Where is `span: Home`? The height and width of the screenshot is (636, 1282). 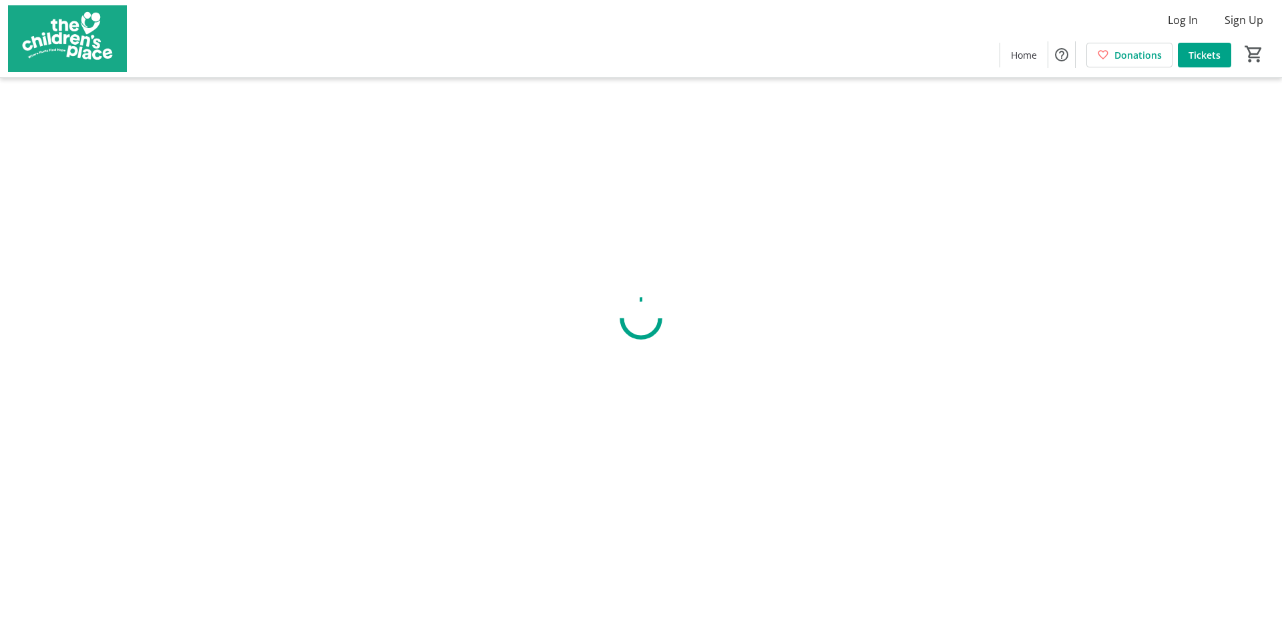
span: Home is located at coordinates (1024, 55).